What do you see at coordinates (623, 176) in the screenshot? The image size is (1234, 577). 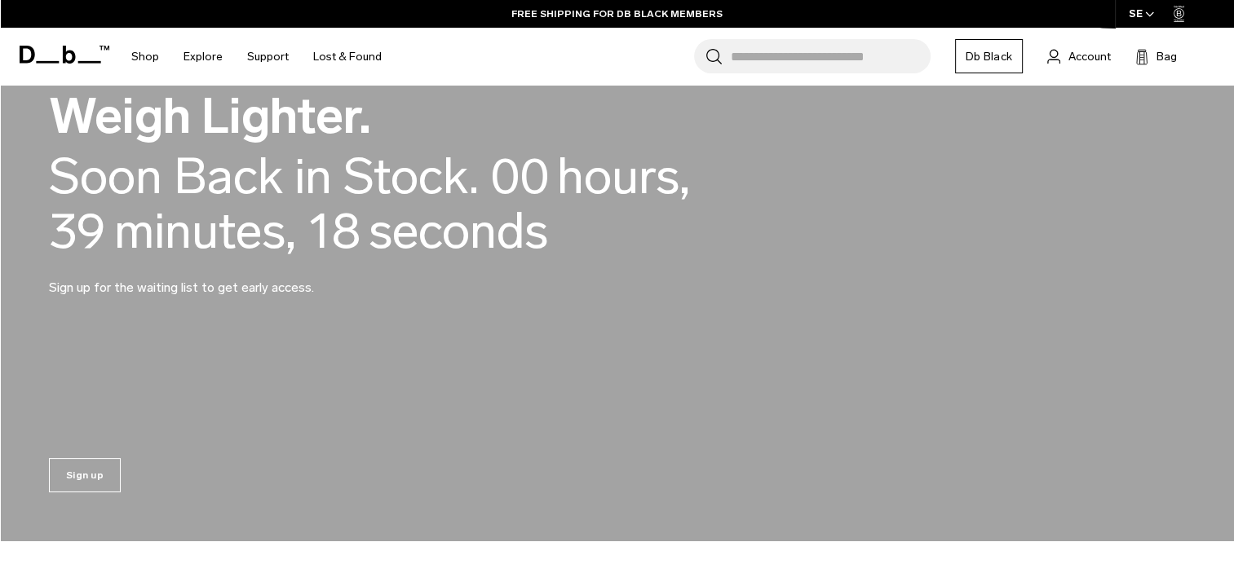 I see `span: hours,` at bounding box center [623, 176].